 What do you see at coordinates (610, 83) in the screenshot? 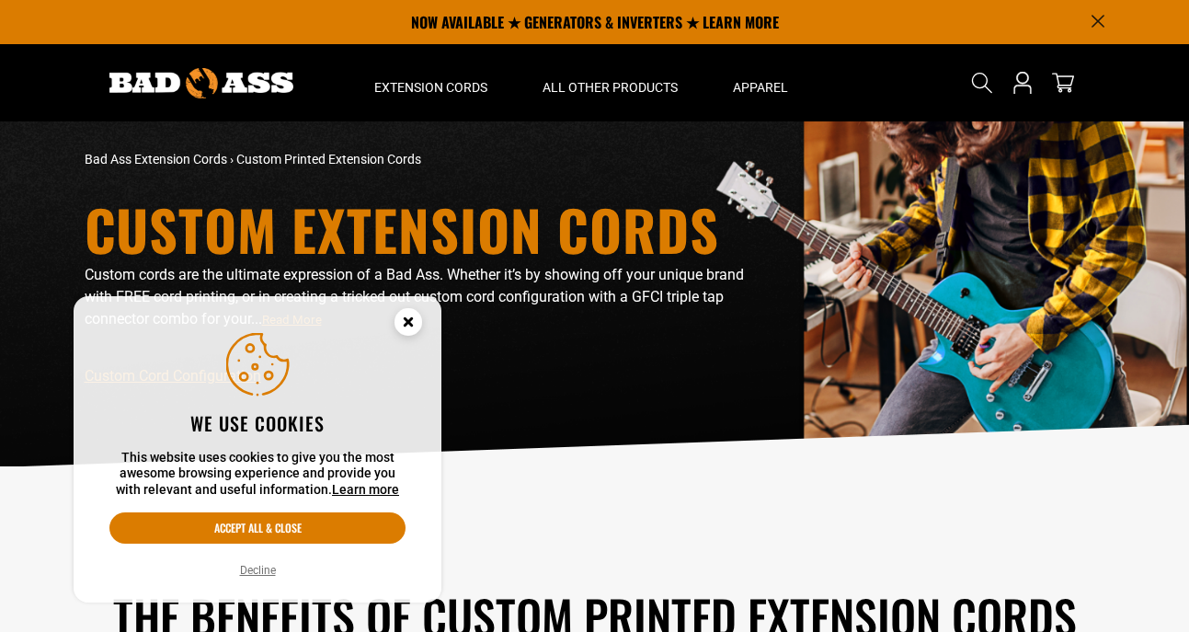
I see `summary: All Other Products` at bounding box center [610, 83].